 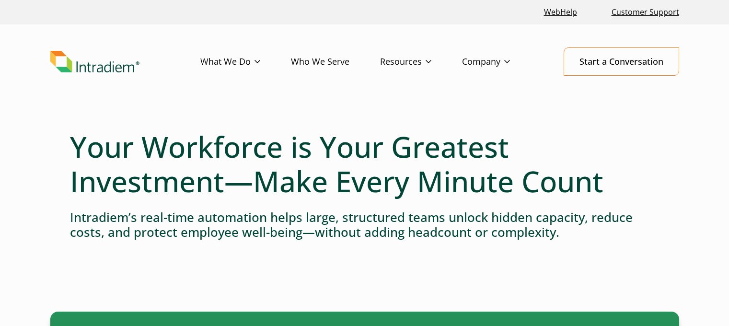 What do you see at coordinates (365, 225) in the screenshot?
I see `h4: Intradiem’s real-time automation helps large, structured teams unlock hidden capacity, reduce cos...` at bounding box center [365, 225].